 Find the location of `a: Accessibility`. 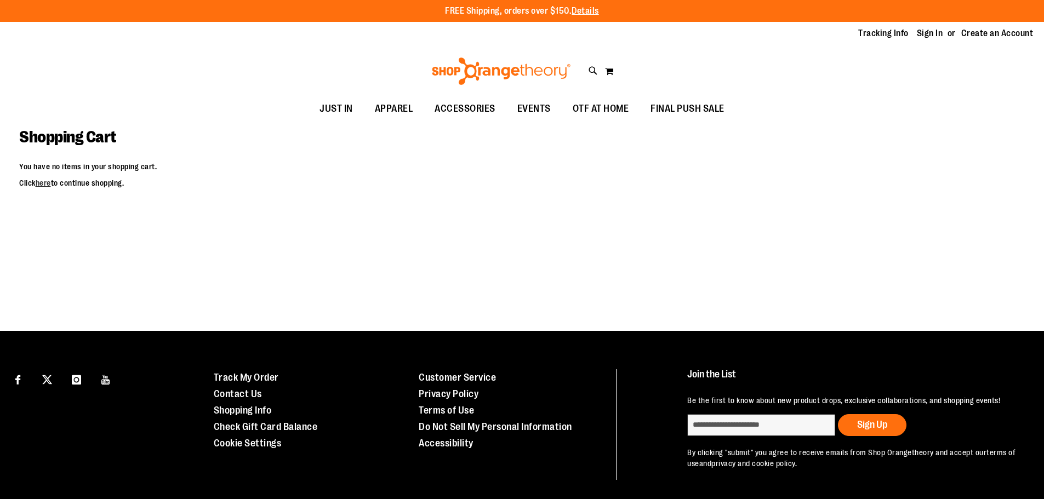

a: Accessibility is located at coordinates (446, 443).